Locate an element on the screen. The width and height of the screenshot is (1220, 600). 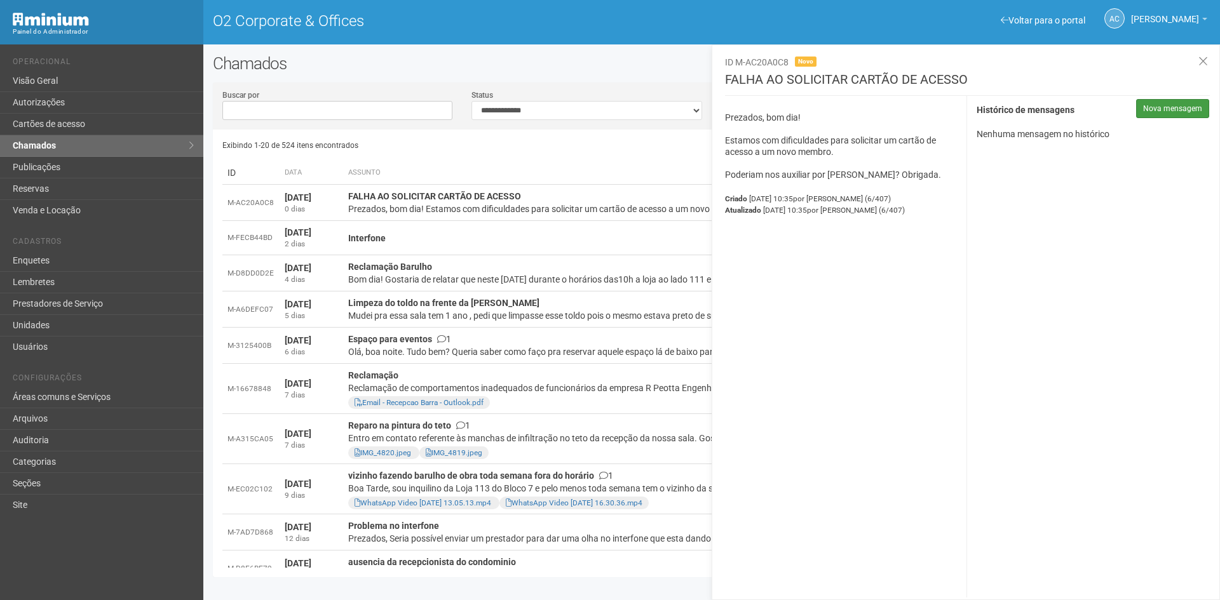
strong: Reclamação is located at coordinates (373, 375).